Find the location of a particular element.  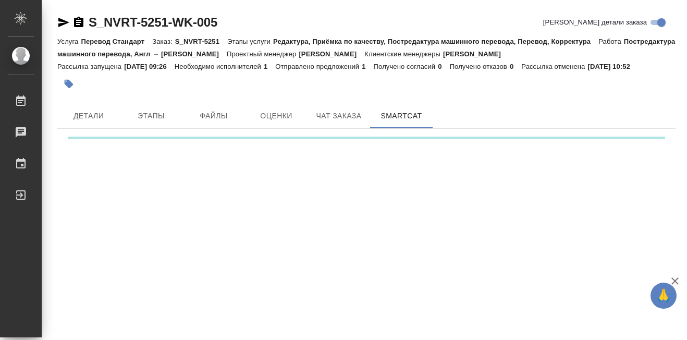

p: Необходимо исполнителей is located at coordinates (219, 66).